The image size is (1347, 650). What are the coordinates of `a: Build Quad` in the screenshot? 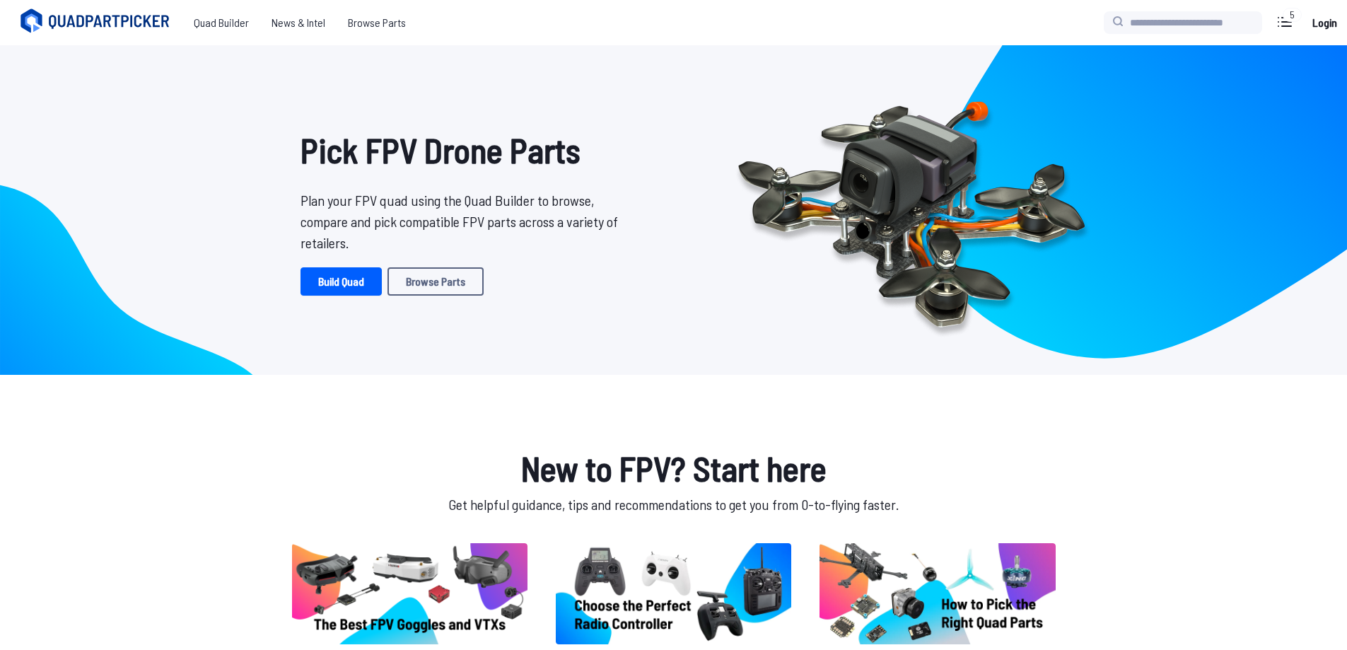 It's located at (341, 281).